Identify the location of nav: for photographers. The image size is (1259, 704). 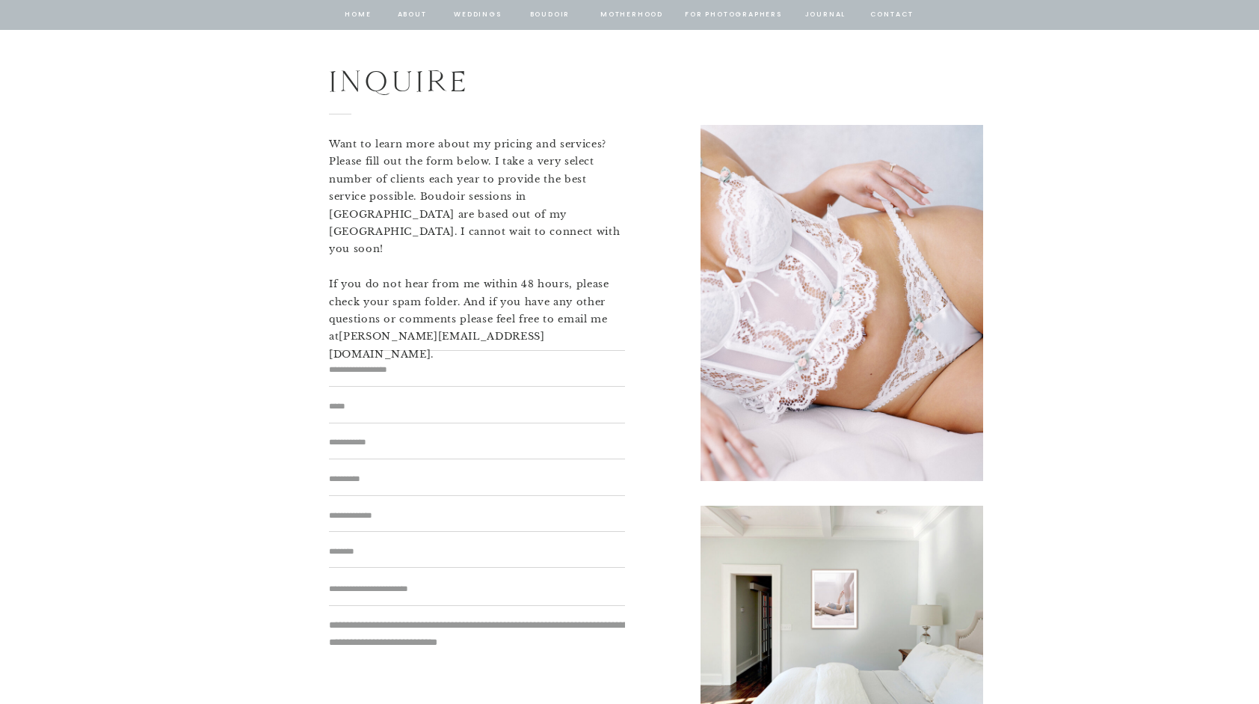
(734, 15).